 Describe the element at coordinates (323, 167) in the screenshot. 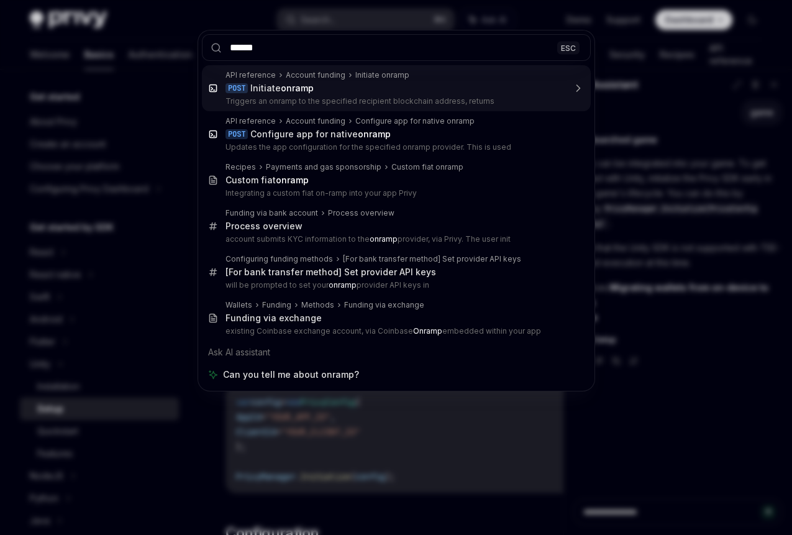

I see `div: Payments and gas sponsorship` at that location.